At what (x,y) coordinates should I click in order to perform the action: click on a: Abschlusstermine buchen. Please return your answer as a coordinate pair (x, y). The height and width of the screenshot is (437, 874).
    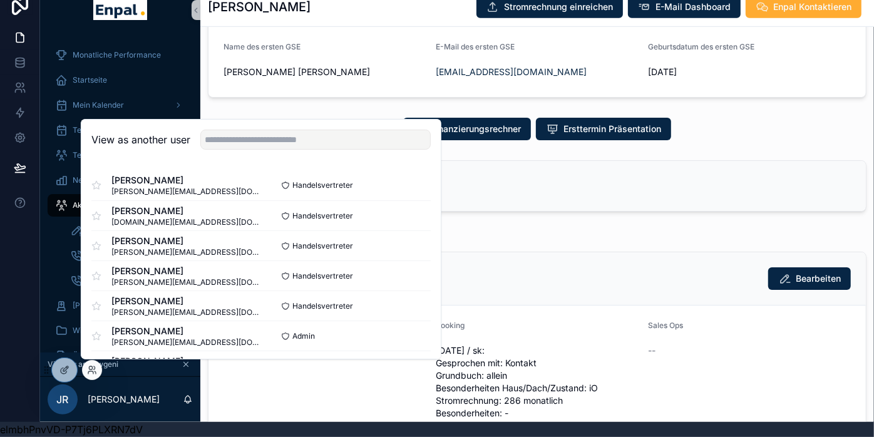
    Looking at the image, I should click on (128, 280).